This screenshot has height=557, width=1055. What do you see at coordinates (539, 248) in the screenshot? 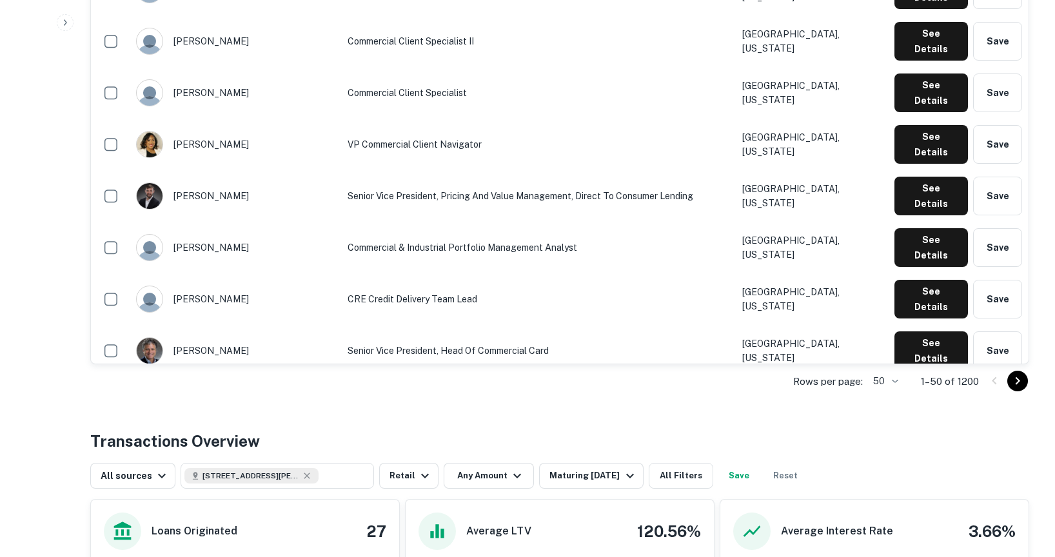
I see `td: Commercial & Industrial Portfolio Management Analyst` at bounding box center [539, 248].